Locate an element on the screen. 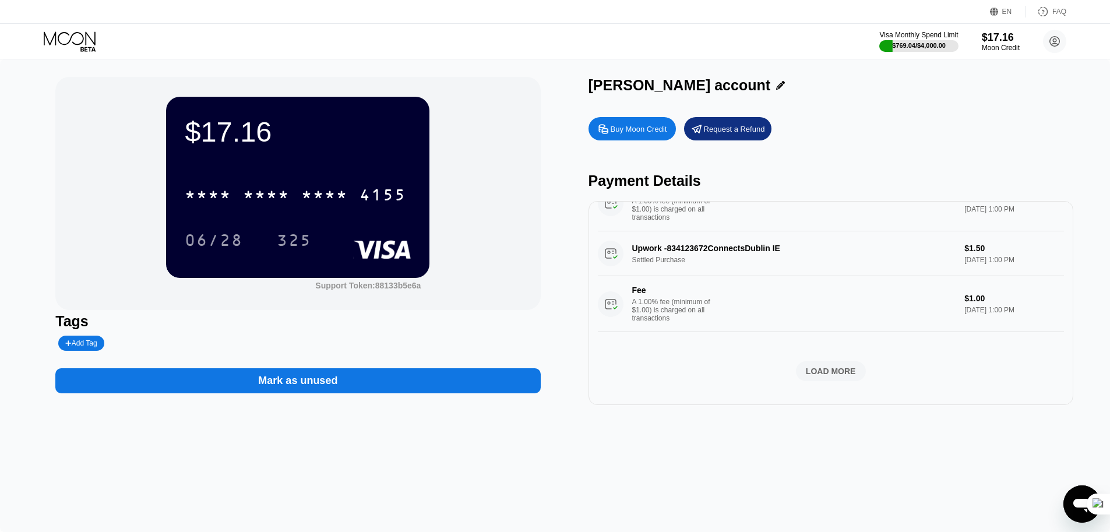  div: Payment Details is located at coordinates (831, 181).